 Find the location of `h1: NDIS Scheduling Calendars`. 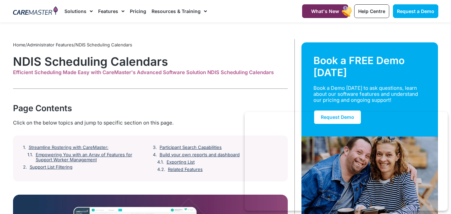

h1: NDIS Scheduling Calendars is located at coordinates (150, 61).